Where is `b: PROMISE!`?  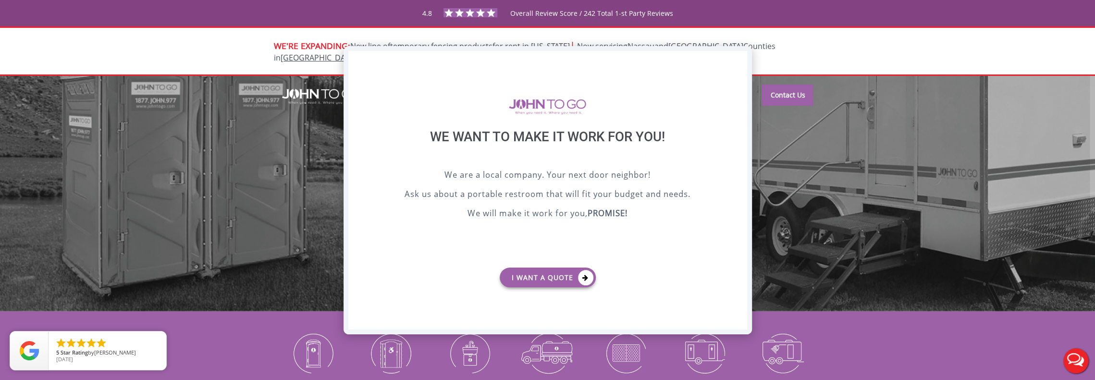
b: PROMISE! is located at coordinates (608, 213).